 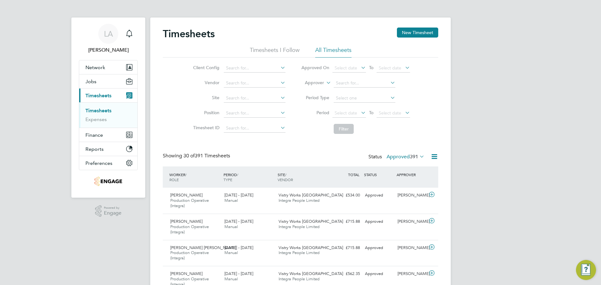 I want to click on span: Reports, so click(x=94, y=149).